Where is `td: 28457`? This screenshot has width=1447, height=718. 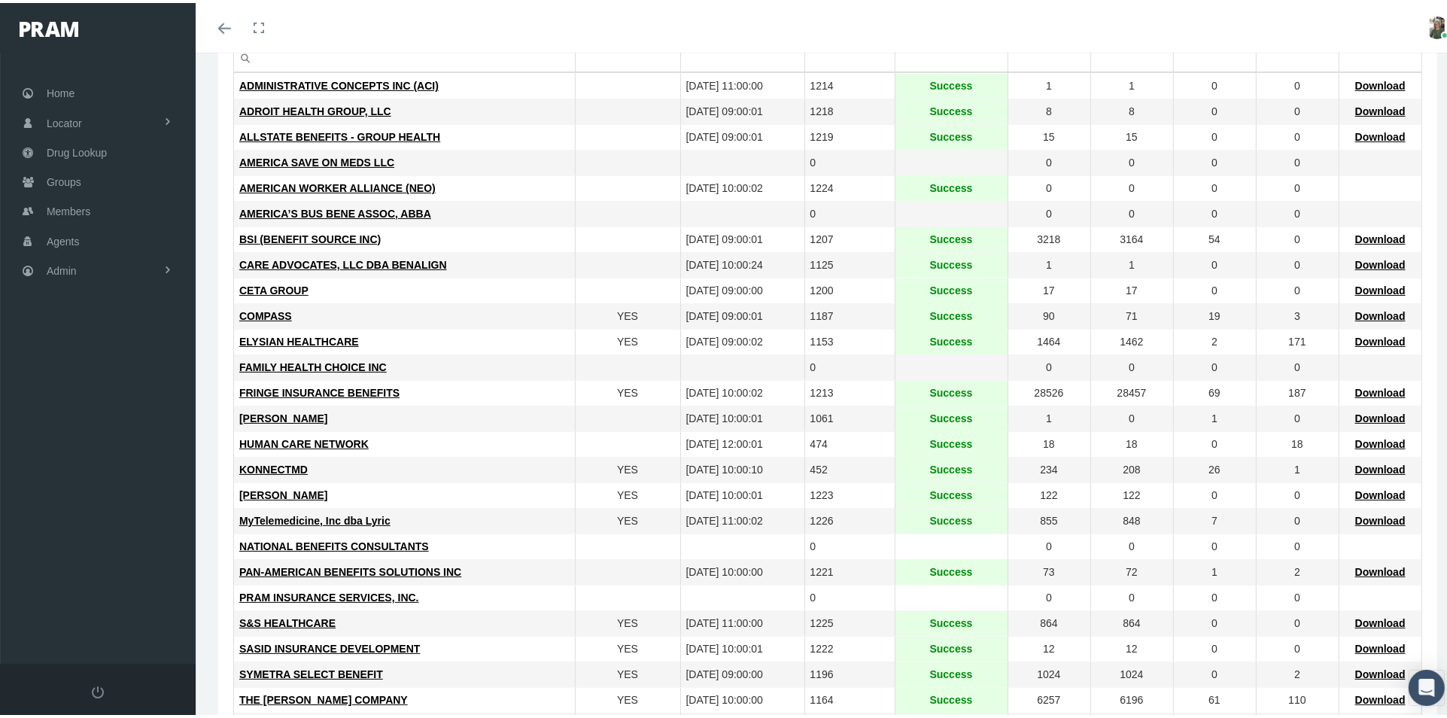 td: 28457 is located at coordinates (1132, 391).